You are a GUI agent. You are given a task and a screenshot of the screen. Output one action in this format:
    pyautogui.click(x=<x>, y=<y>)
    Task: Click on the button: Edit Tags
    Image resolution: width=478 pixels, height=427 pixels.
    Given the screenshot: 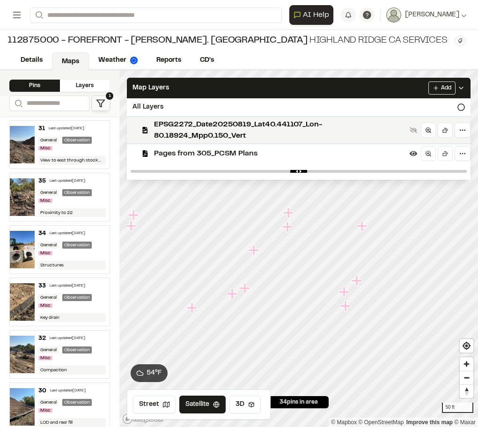 What is the action you would take?
    pyautogui.click(x=461, y=41)
    